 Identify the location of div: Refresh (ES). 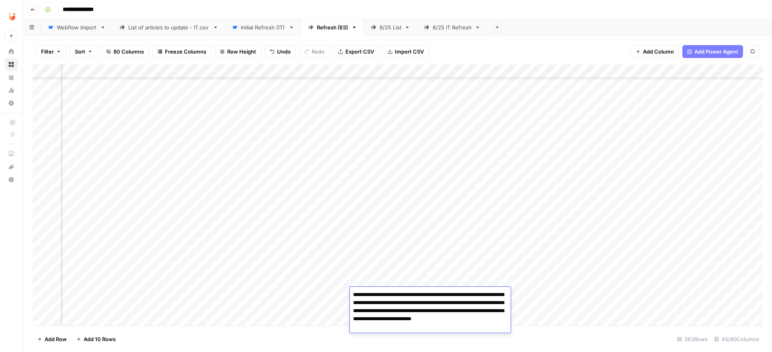
(333, 27).